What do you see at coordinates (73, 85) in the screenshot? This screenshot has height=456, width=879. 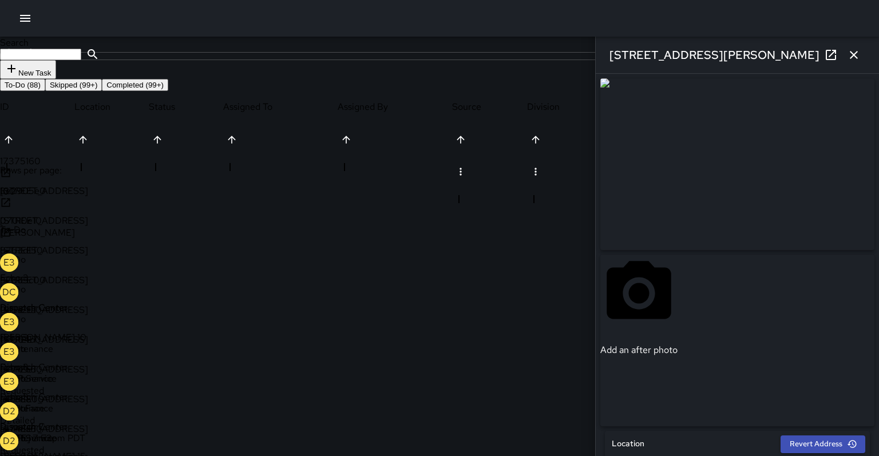 I see `button: Skipped (99+)` at bounding box center [73, 85].